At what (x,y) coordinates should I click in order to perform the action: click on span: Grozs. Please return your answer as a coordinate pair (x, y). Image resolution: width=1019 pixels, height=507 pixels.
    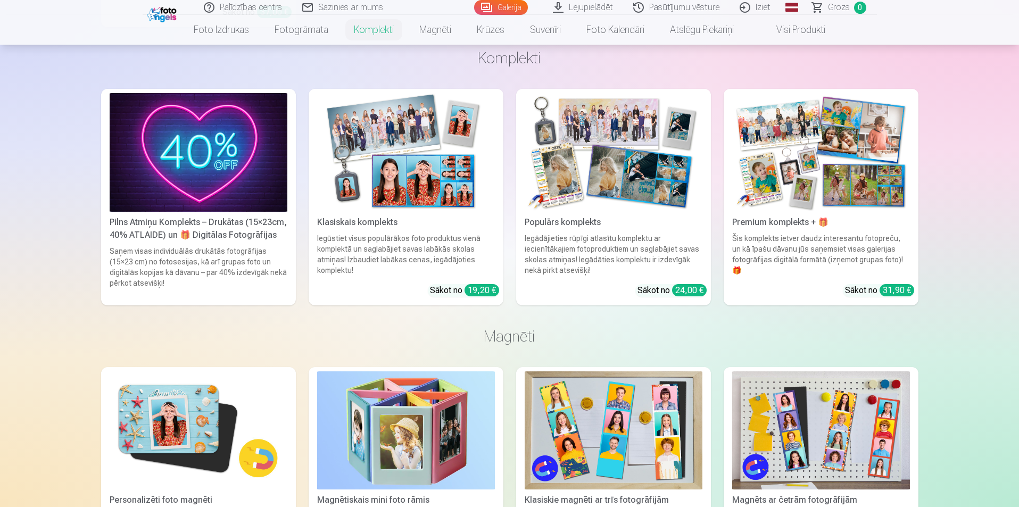
    Looking at the image, I should click on (839, 7).